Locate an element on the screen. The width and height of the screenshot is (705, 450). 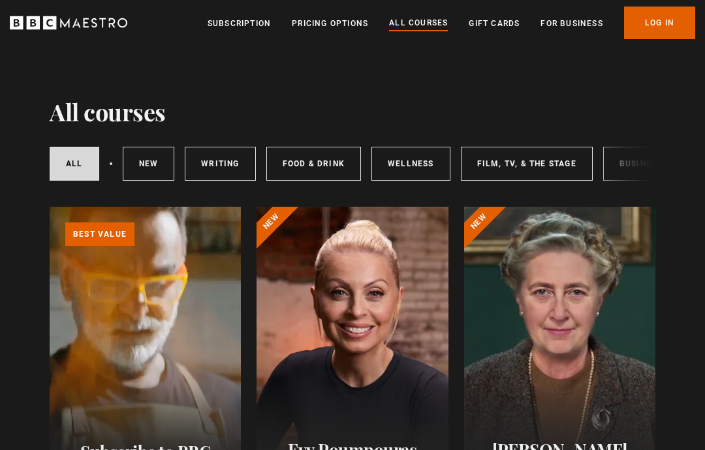
h1: All courses is located at coordinates (108, 112).